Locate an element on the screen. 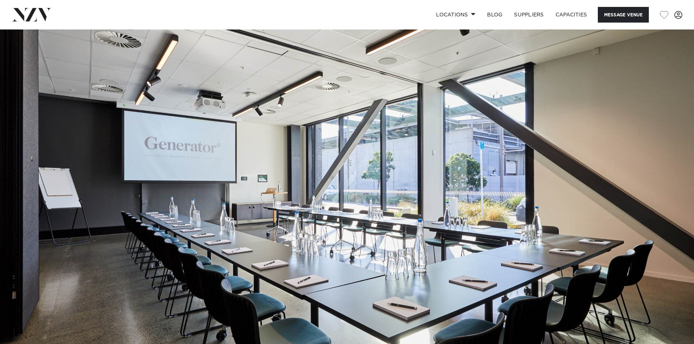 Image resolution: width=694 pixels, height=344 pixels. a: Capacities is located at coordinates (571, 15).